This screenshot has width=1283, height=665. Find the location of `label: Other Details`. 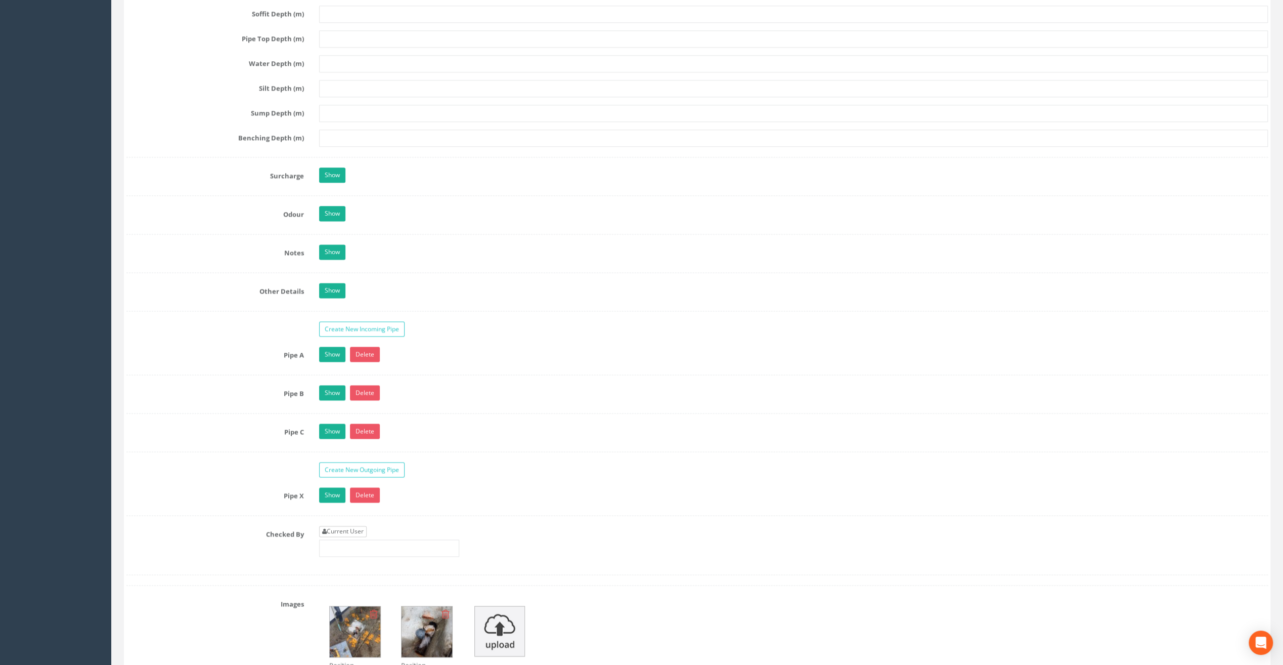

label: Other Details is located at coordinates (215, 289).